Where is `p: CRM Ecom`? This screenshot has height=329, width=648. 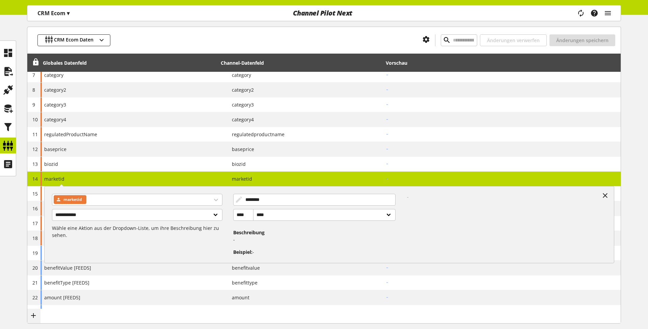 p: CRM Ecom is located at coordinates (53, 13).